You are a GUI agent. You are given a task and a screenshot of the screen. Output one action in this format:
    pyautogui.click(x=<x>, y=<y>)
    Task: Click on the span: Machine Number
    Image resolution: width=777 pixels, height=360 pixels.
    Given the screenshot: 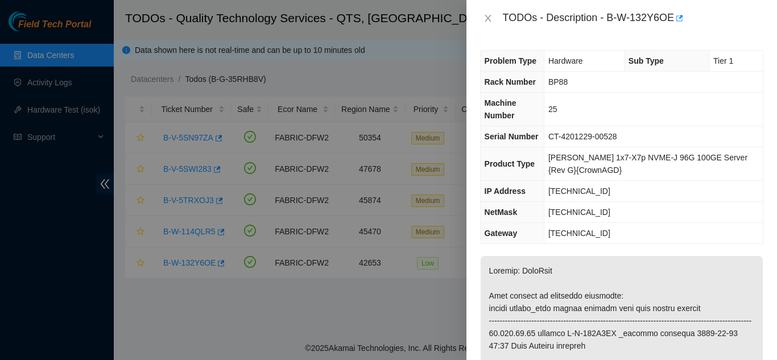 What is the action you would take?
    pyautogui.click(x=500, y=109)
    